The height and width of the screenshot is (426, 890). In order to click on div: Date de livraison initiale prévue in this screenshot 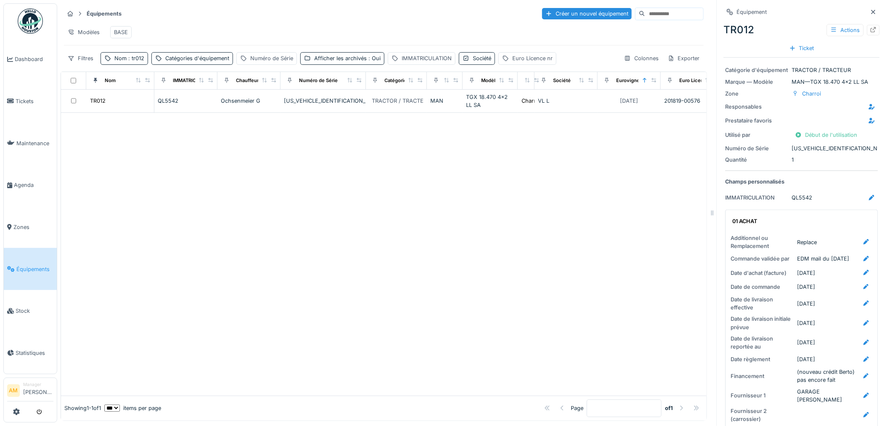, I will do `click(762, 323)`.